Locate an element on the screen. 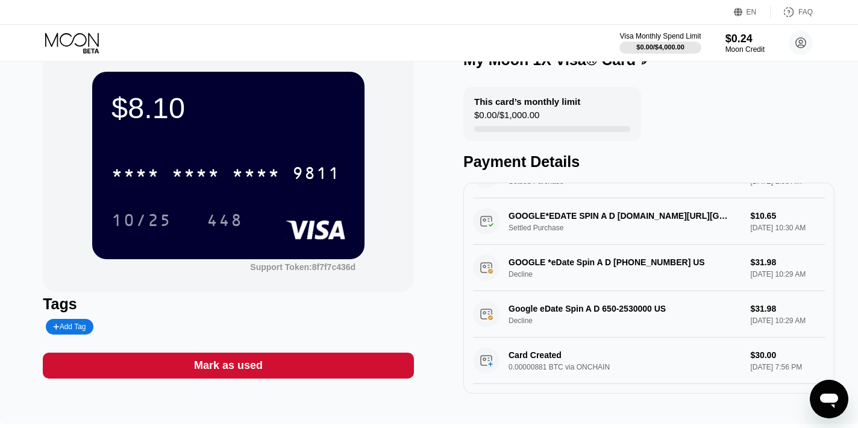 The width and height of the screenshot is (858, 428). div: Mark as used is located at coordinates (228, 365).